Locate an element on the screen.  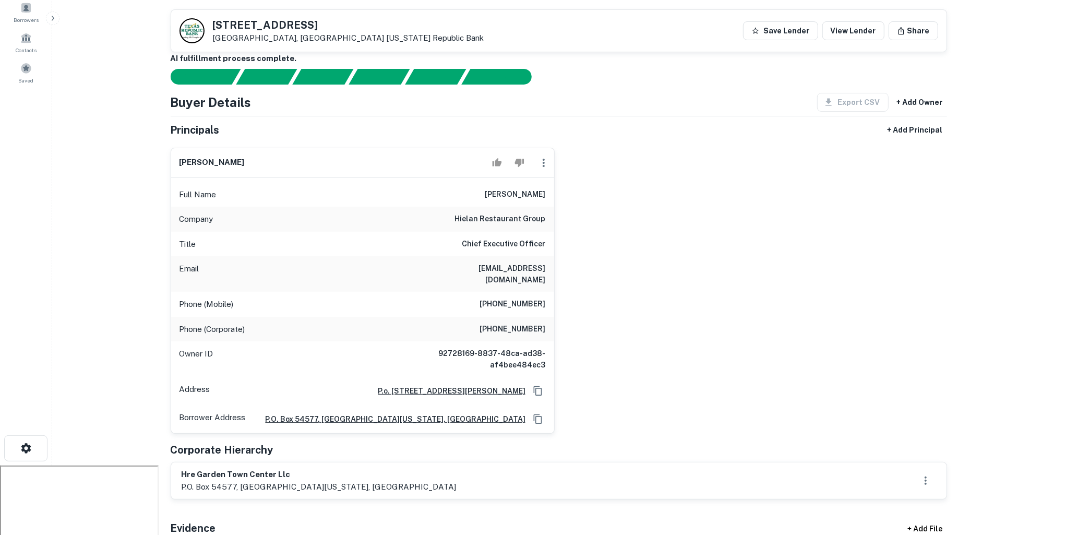
button: Reject is located at coordinates (519, 163).